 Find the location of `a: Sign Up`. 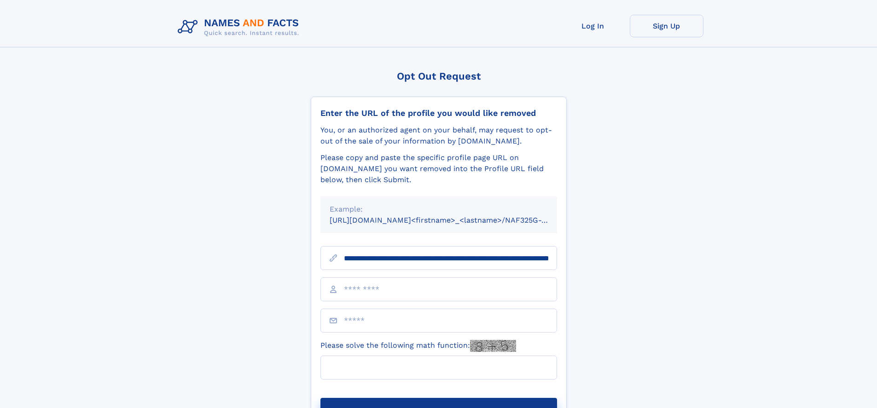

a: Sign Up is located at coordinates (666, 26).